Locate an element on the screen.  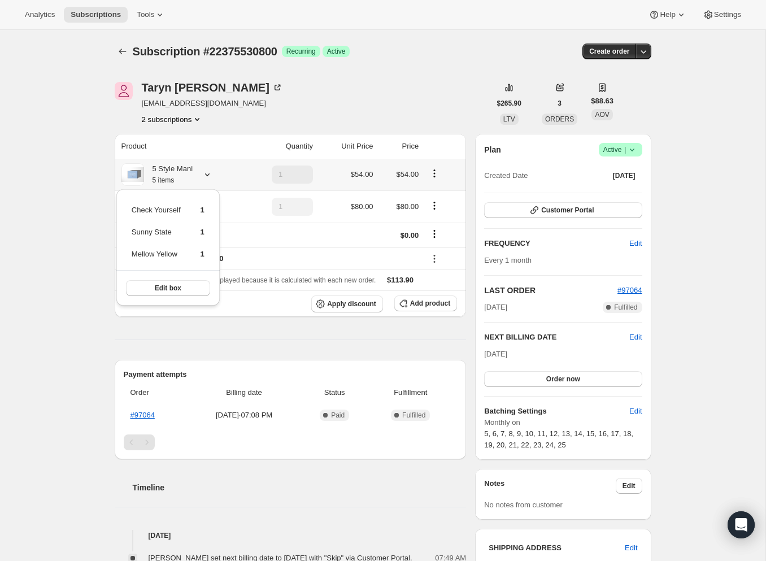
small: 5 items is located at coordinates (163, 180).